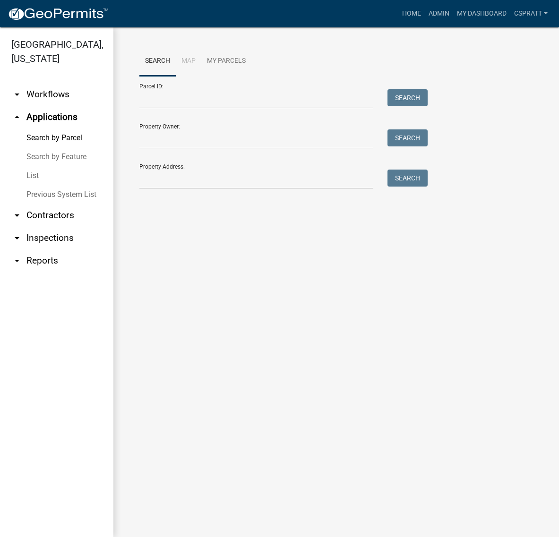 The image size is (559, 537). What do you see at coordinates (412, 14) in the screenshot?
I see `a: Home` at bounding box center [412, 14].